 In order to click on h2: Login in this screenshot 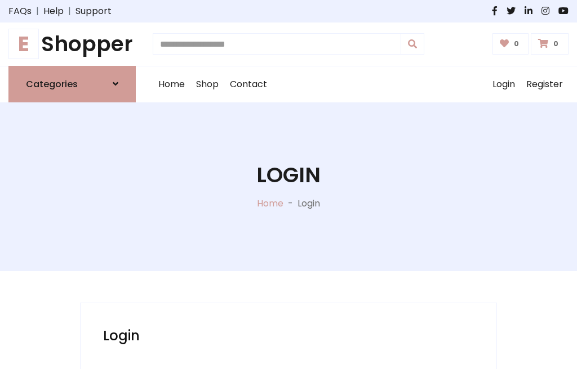, I will do `click(288, 336)`.